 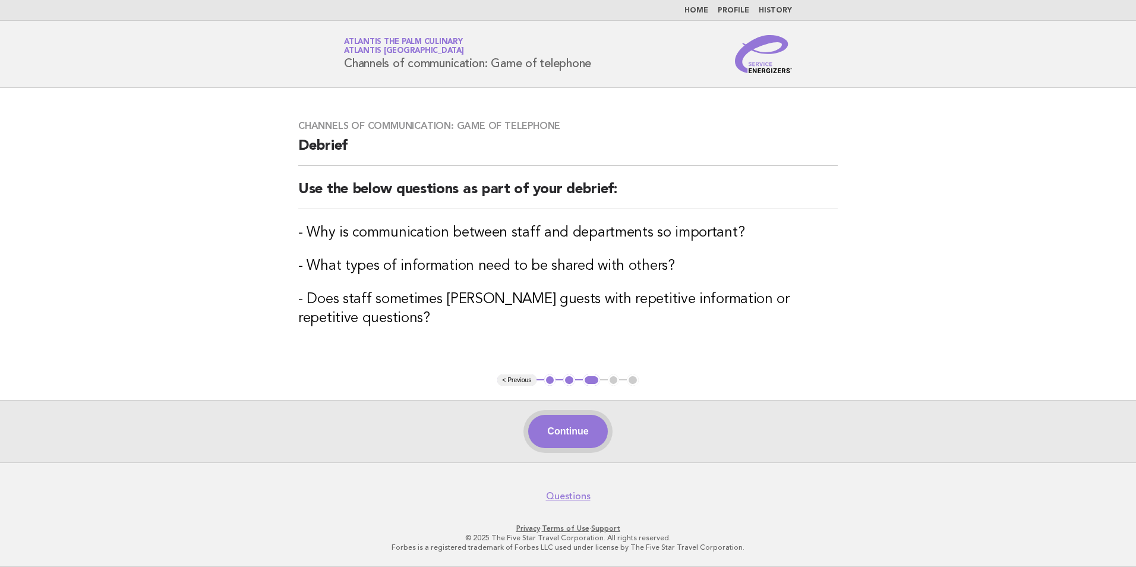 What do you see at coordinates (605, 528) in the screenshot?
I see `a: Support` at bounding box center [605, 528].